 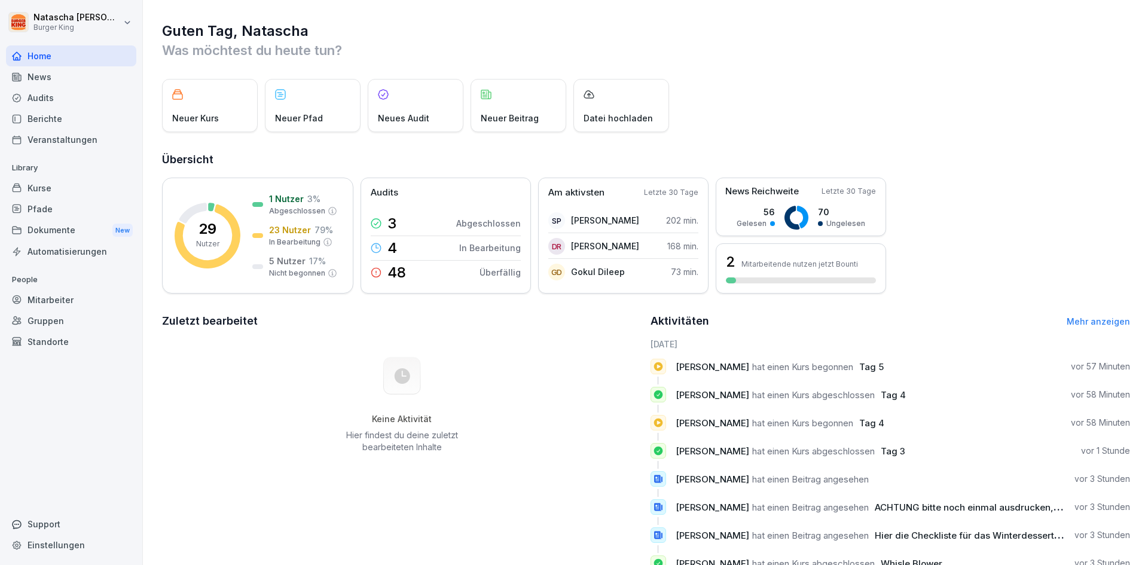 What do you see at coordinates (71, 97) in the screenshot?
I see `div: Audits` at bounding box center [71, 97].